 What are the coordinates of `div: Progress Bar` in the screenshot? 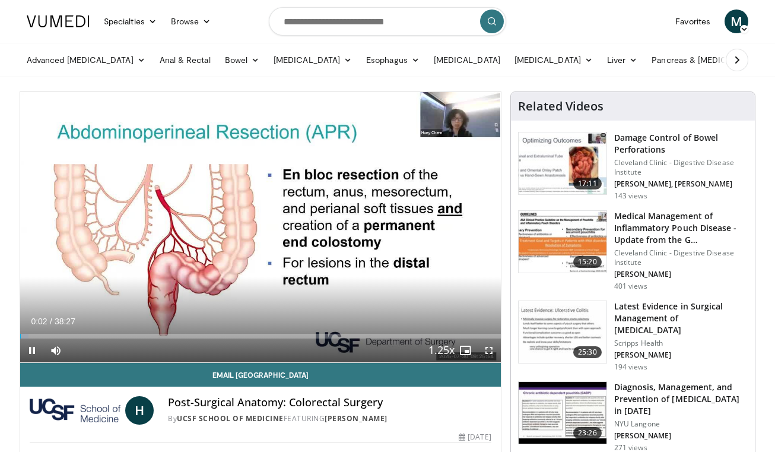 It's located at (260, 336).